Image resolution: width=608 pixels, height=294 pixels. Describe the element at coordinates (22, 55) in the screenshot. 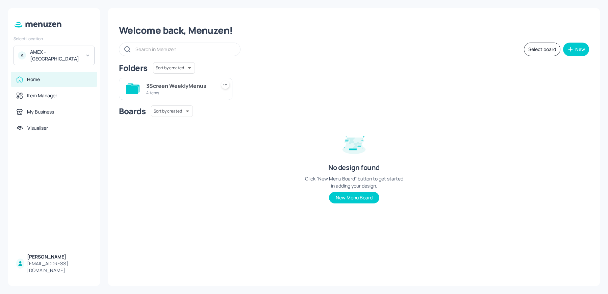

I see `div: A` at that location.